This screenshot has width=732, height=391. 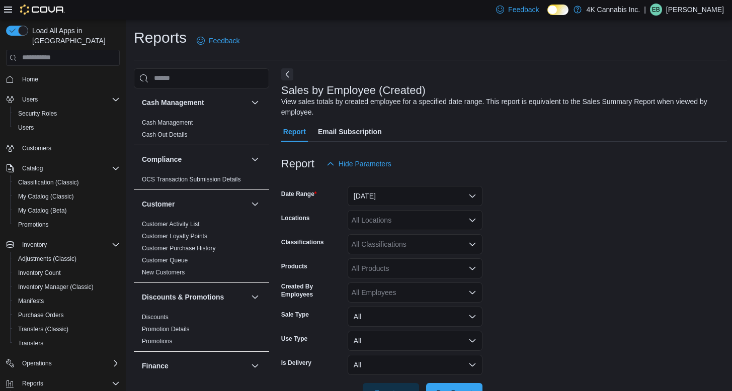 I want to click on span: Discounts, so click(x=155, y=317).